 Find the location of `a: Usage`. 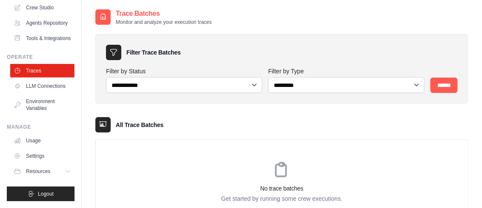

a: Usage is located at coordinates (42, 140).